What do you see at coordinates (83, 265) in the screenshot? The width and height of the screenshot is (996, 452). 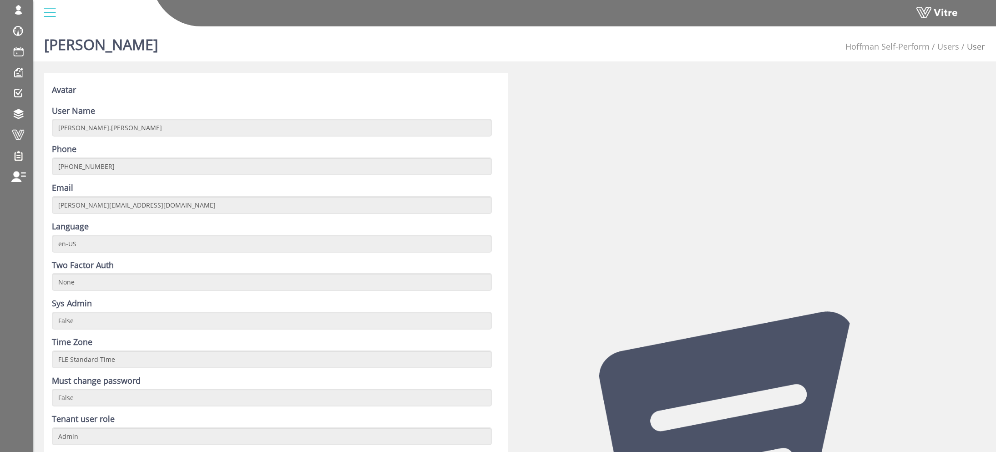 I see `label: Two Factor Auth` at bounding box center [83, 265].